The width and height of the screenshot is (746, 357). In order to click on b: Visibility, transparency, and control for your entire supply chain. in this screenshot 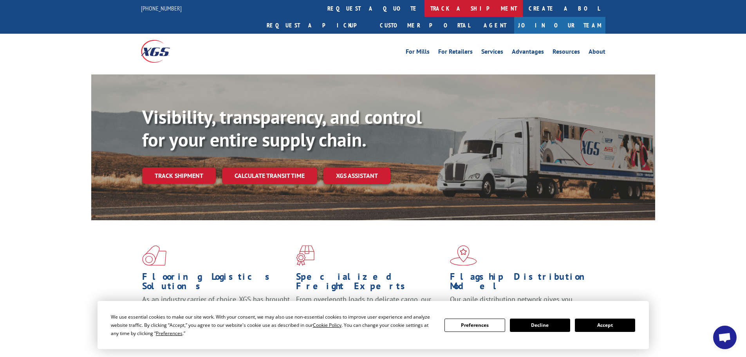, I will do `click(282, 128)`.